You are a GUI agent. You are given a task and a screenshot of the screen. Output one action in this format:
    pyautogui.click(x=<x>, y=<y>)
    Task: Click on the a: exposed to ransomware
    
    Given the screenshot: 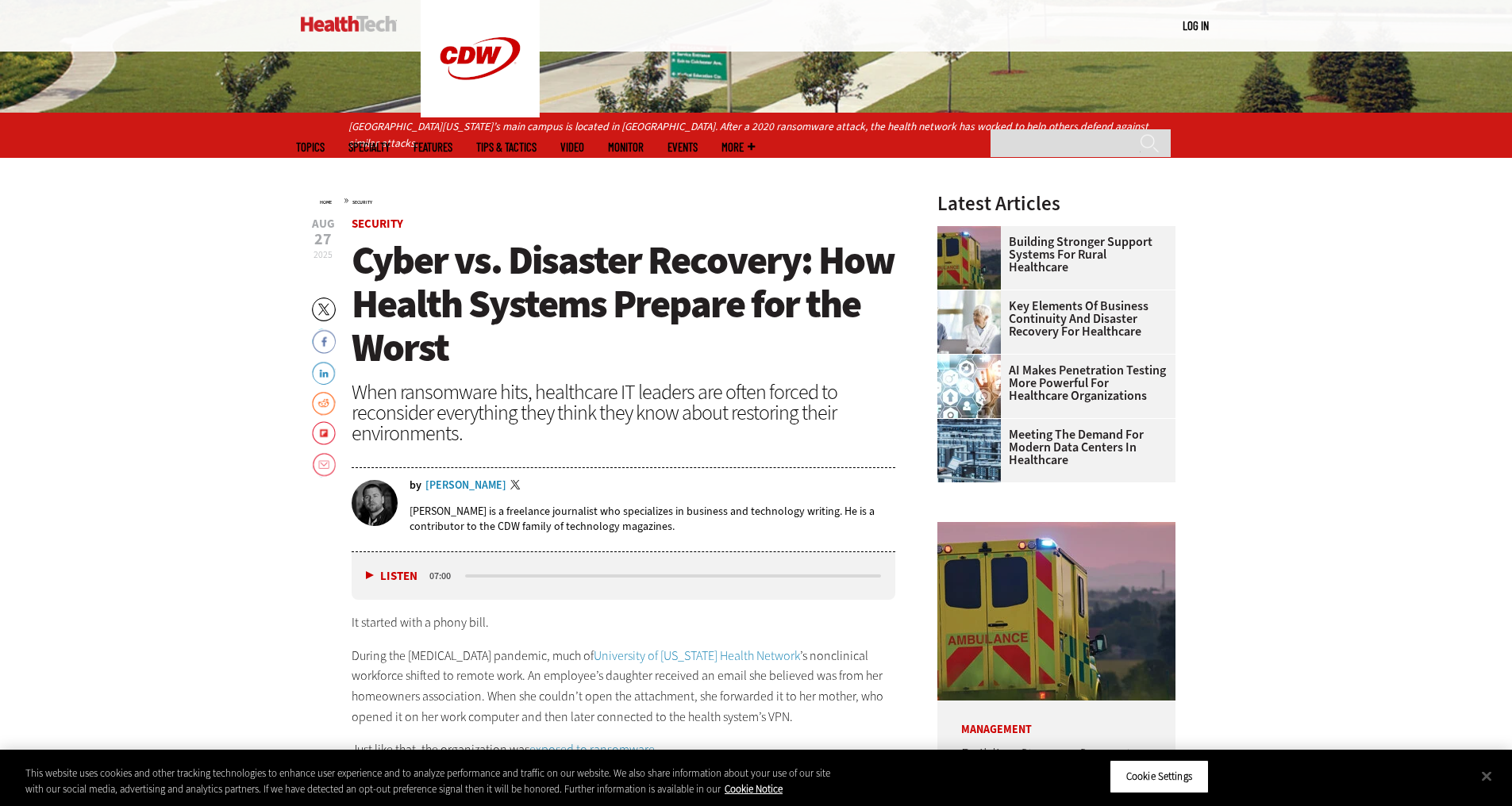 What is the action you would take?
    pyautogui.click(x=592, y=749)
    